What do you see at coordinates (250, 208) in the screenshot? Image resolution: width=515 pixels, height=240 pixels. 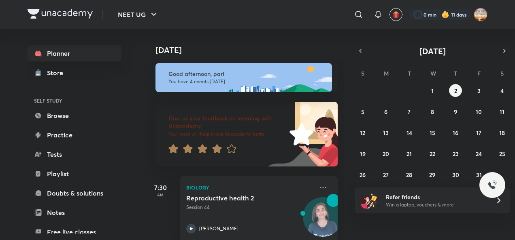 I see `p: Session 44` at bounding box center [250, 208].